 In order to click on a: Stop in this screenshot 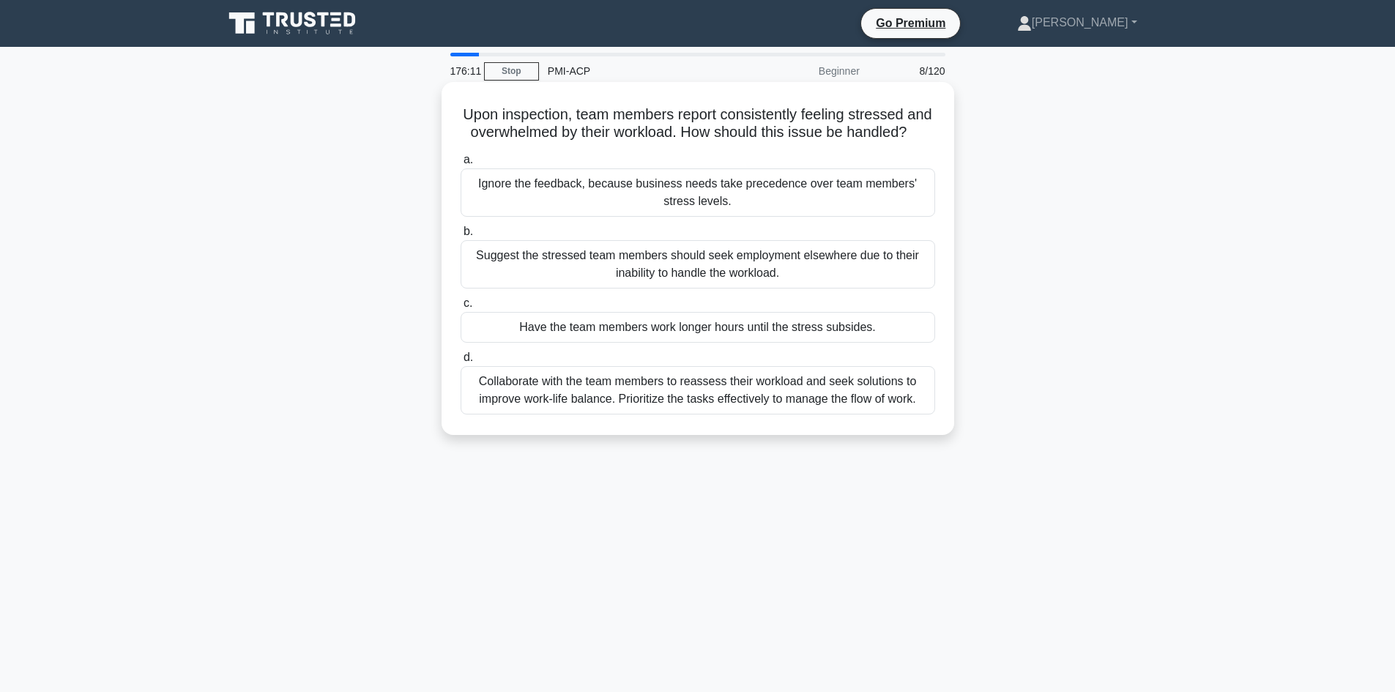, I will do `click(511, 71)`.